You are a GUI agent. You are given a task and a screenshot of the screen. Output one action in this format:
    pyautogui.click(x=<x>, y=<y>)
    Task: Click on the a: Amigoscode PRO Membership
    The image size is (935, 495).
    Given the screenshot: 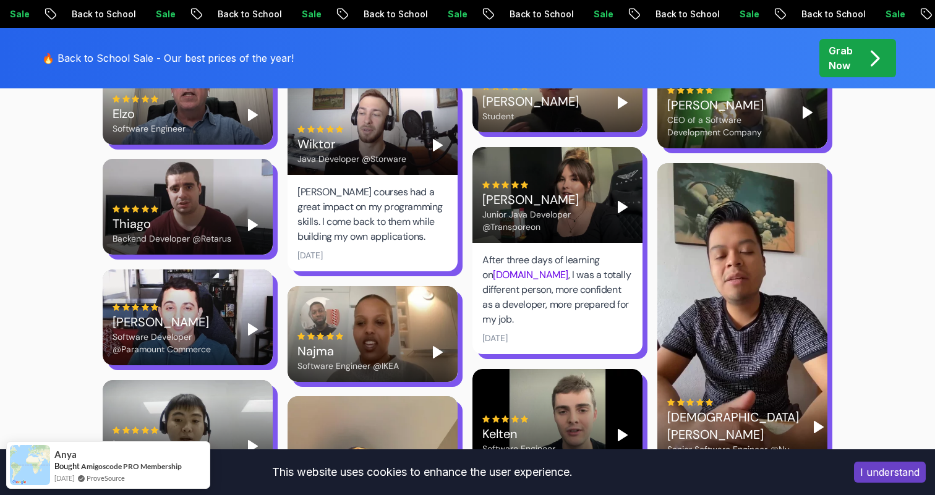 What is the action you would take?
    pyautogui.click(x=131, y=466)
    